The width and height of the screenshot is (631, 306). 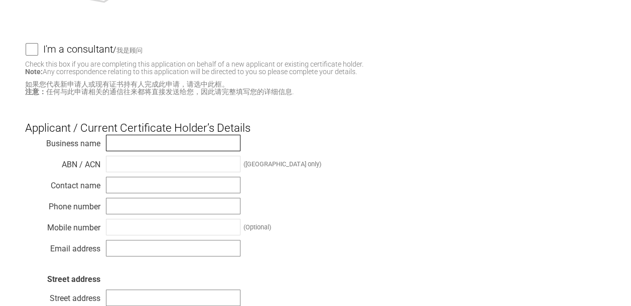 What do you see at coordinates (34, 72) in the screenshot?
I see `strong: Note:` at bounding box center [34, 72].